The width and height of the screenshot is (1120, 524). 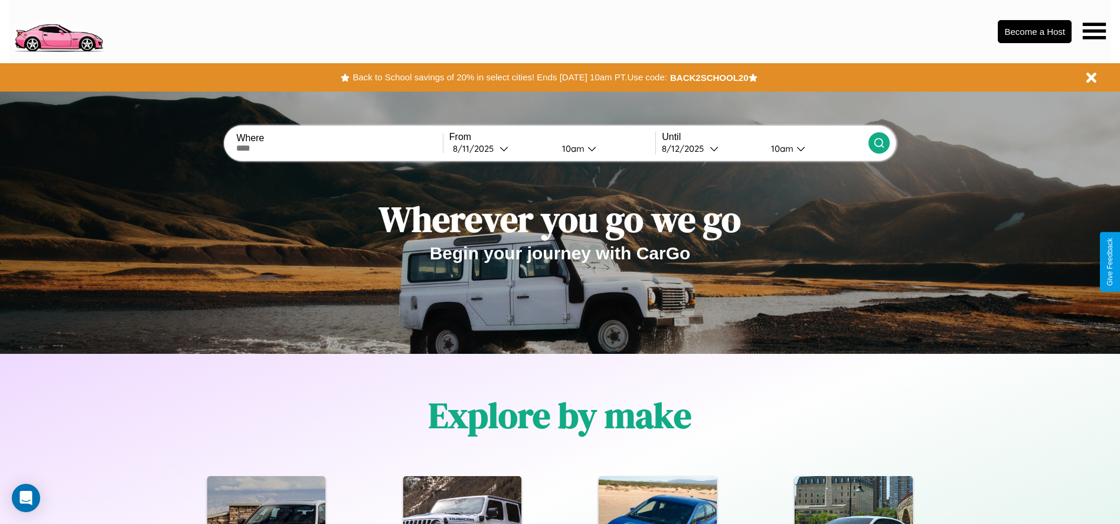 I want to click on div: Give Feedback, so click(x=1110, y=262).